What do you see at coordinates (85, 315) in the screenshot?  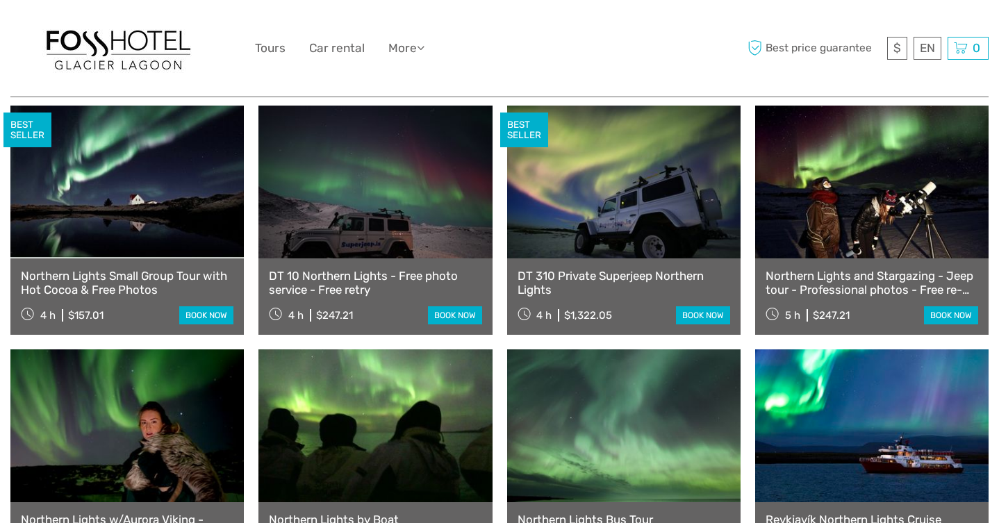 I see `div: $157.01` at bounding box center [85, 315].